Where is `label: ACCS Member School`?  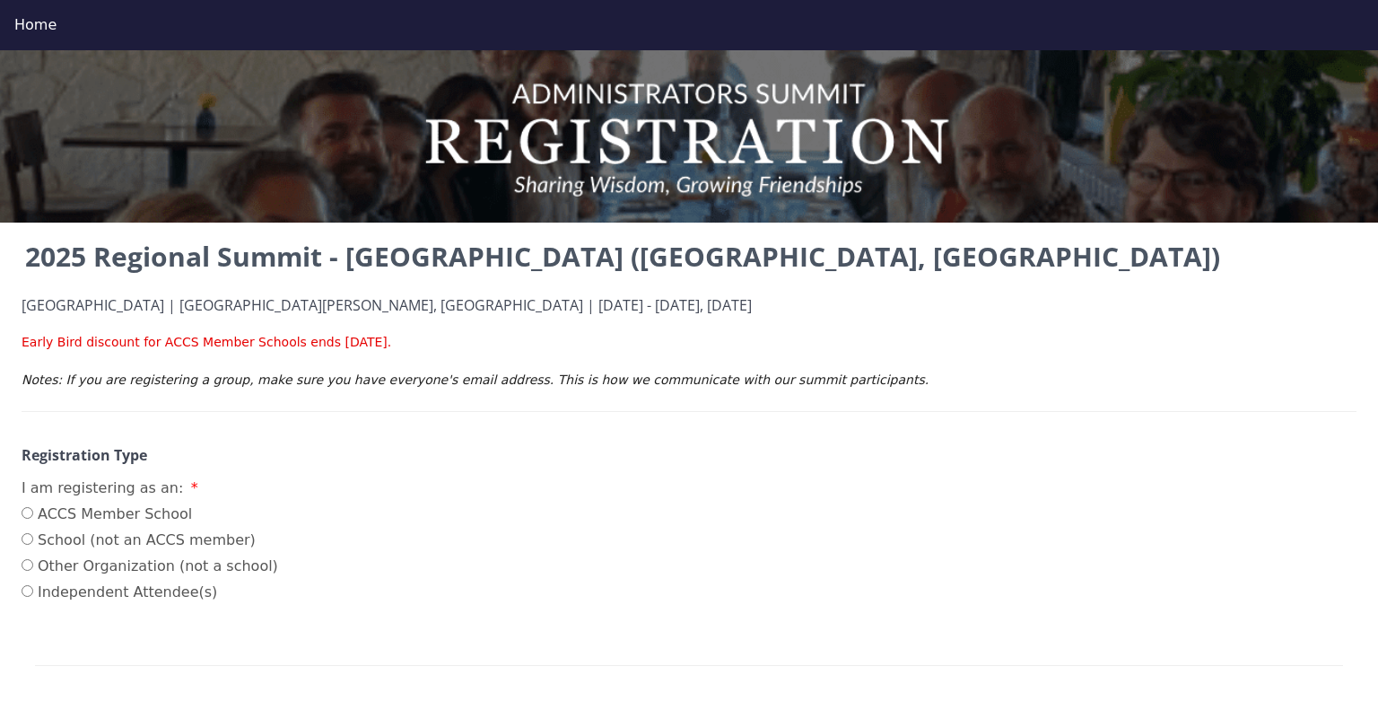
label: ACCS Member School is located at coordinates (150, 514).